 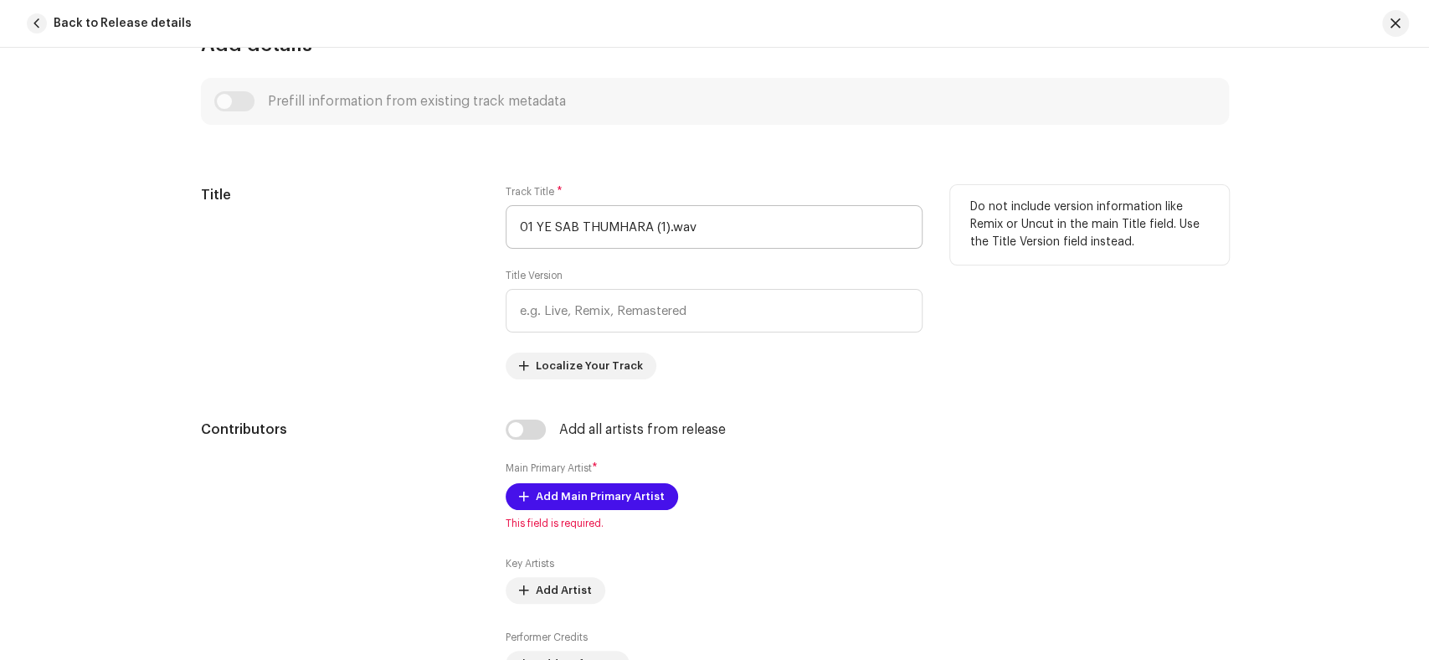 What do you see at coordinates (581, 366) in the screenshot?
I see `button: Localize Your Track` at bounding box center [581, 366].